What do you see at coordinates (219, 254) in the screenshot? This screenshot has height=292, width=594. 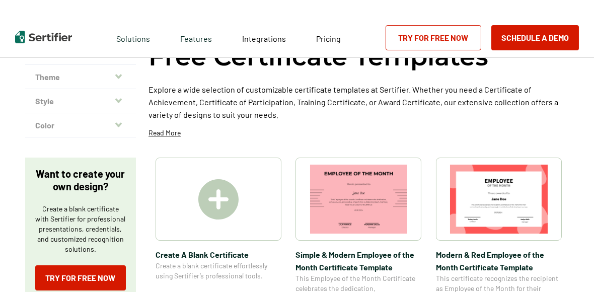 I see `span: Create A Blank Certificate` at bounding box center [219, 254].